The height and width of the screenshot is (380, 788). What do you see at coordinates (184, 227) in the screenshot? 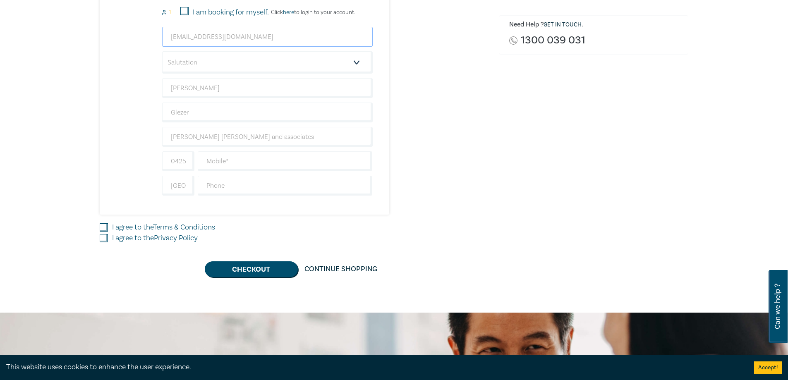
I see `a: Terms & Conditions` at bounding box center [184, 227].